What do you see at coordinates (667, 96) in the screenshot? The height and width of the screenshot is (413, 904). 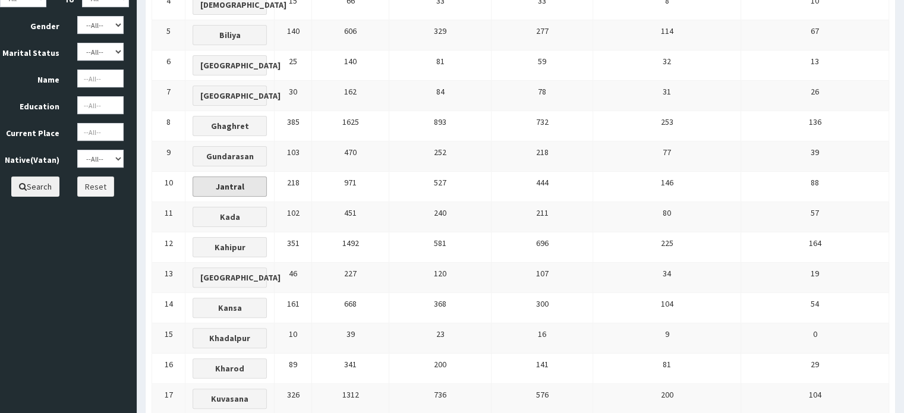 I see `td: 31` at bounding box center [667, 96].